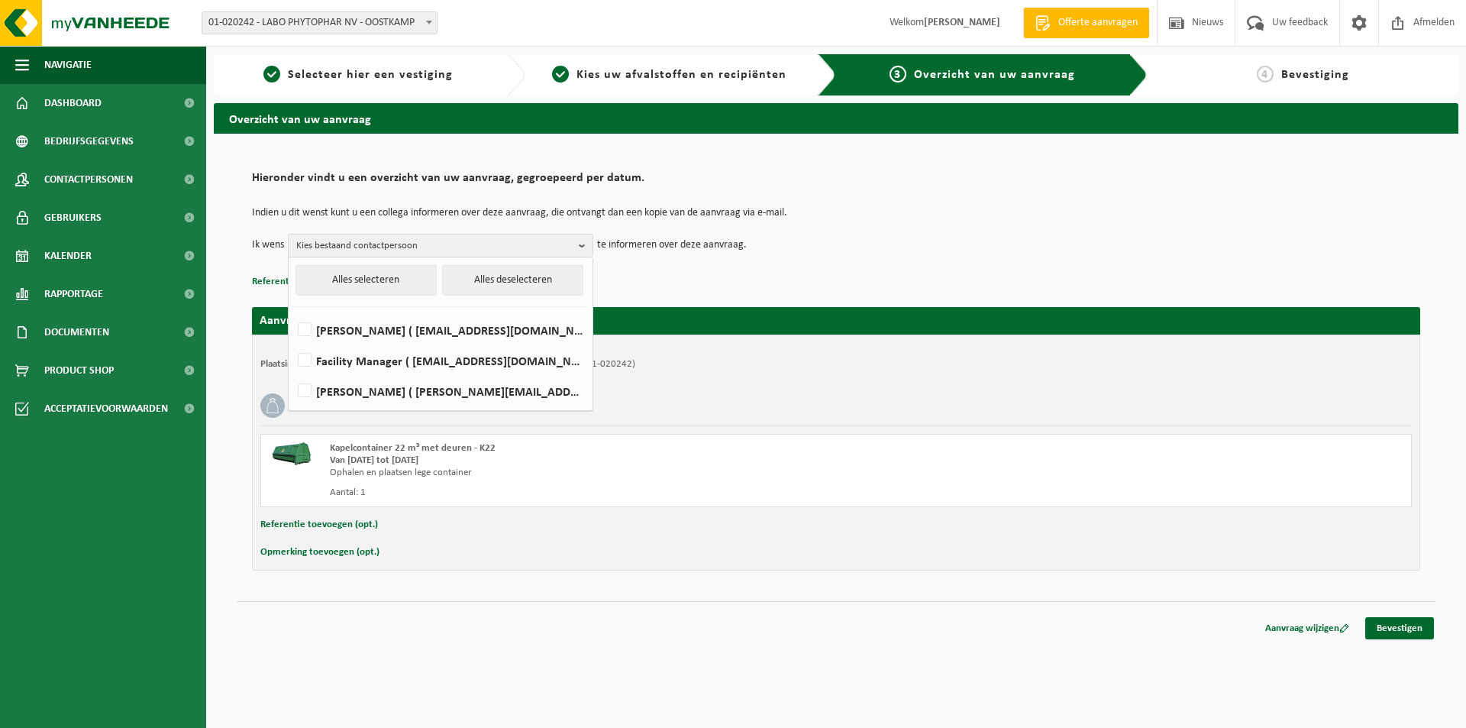 This screenshot has width=1466, height=728. I want to click on a: 2Kies uw afvalstoffen en recipiënten, so click(670, 75).